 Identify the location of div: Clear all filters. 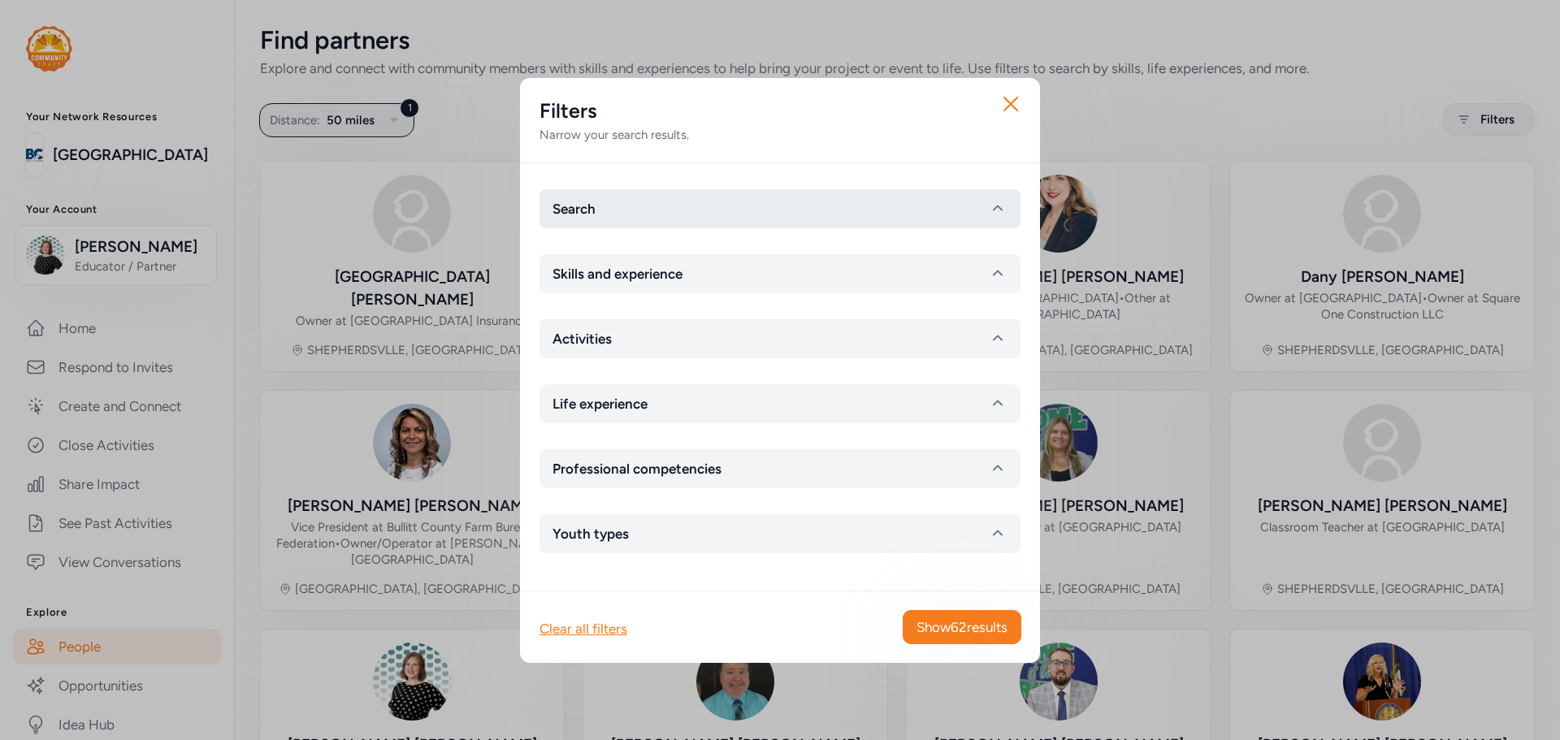
(583, 629).